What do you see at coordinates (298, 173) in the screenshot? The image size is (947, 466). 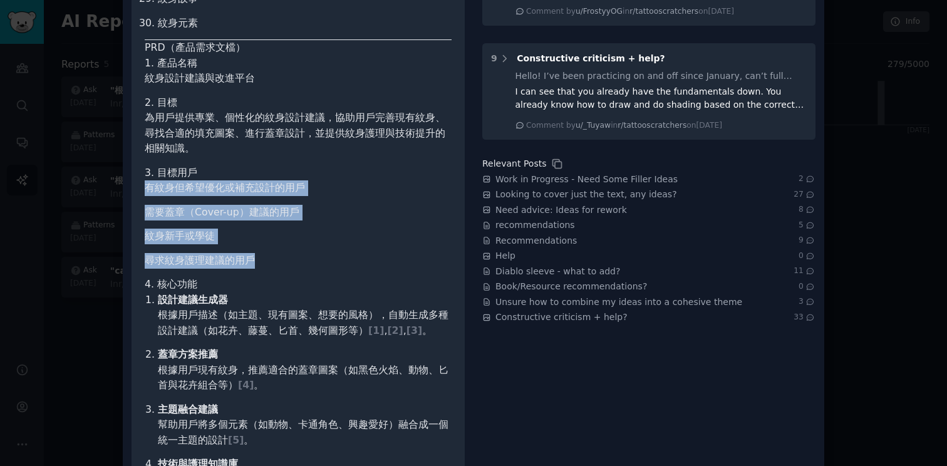 I see `h4: 3. 目標用戶` at bounding box center [298, 173].